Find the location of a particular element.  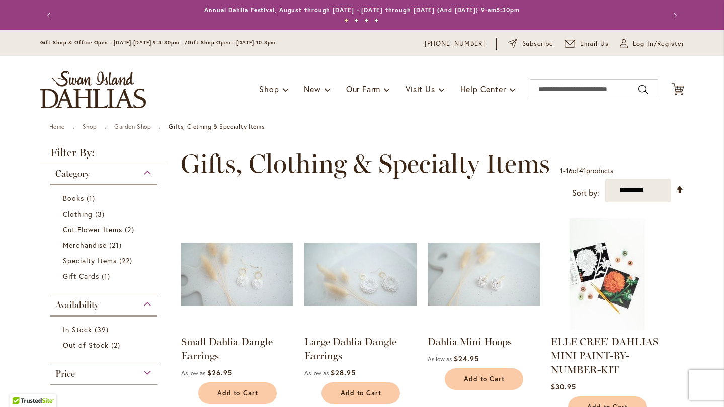

span: $28.95 is located at coordinates (343, 373).